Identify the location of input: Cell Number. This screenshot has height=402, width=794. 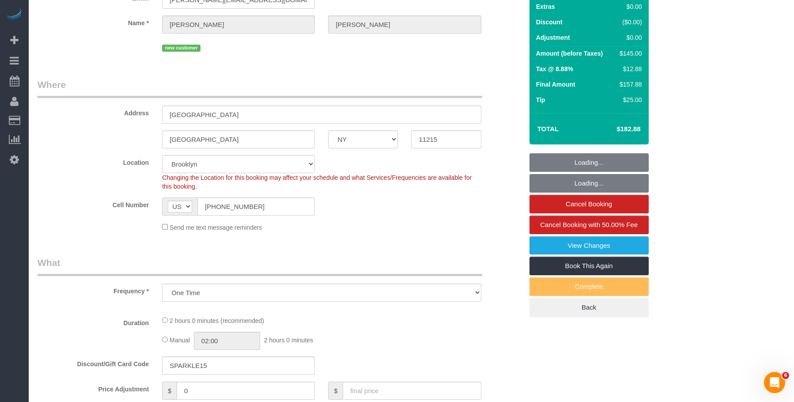
(256, 206).